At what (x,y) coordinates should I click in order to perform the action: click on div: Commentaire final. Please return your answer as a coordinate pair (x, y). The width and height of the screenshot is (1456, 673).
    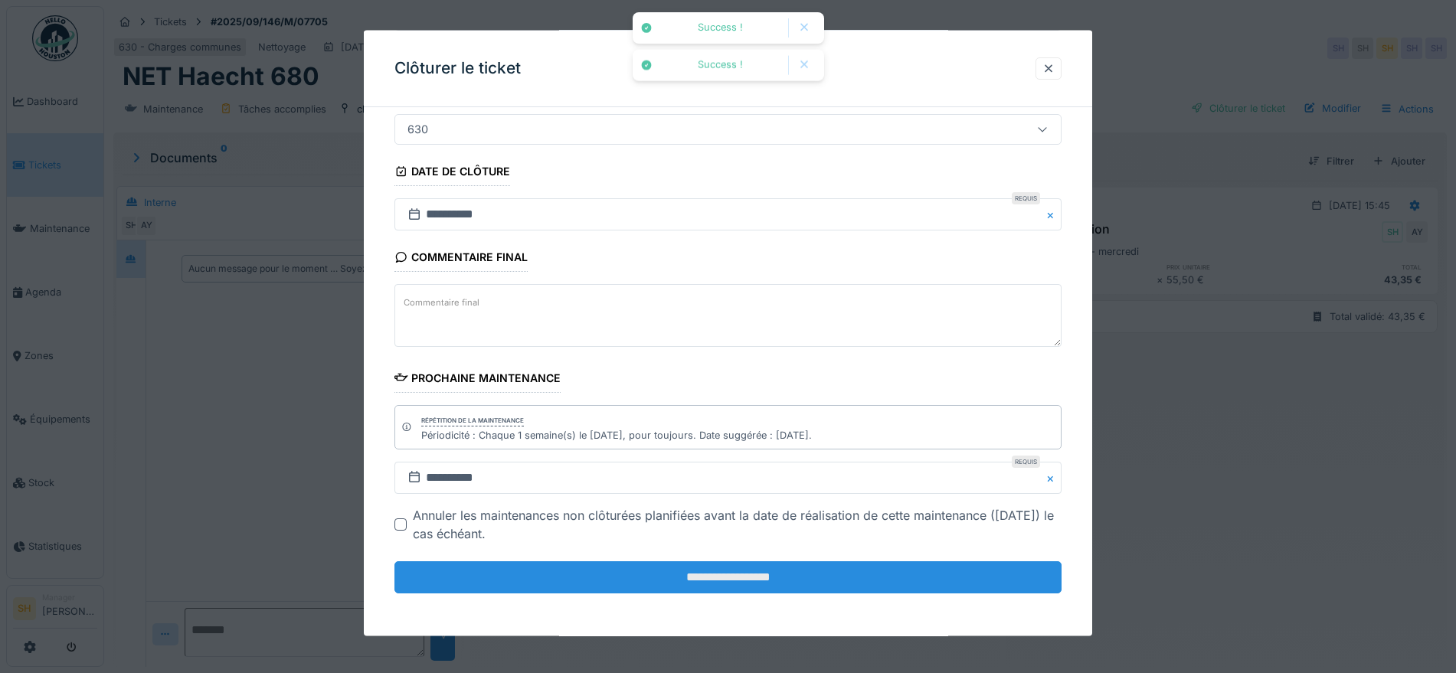
    Looking at the image, I should click on (461, 259).